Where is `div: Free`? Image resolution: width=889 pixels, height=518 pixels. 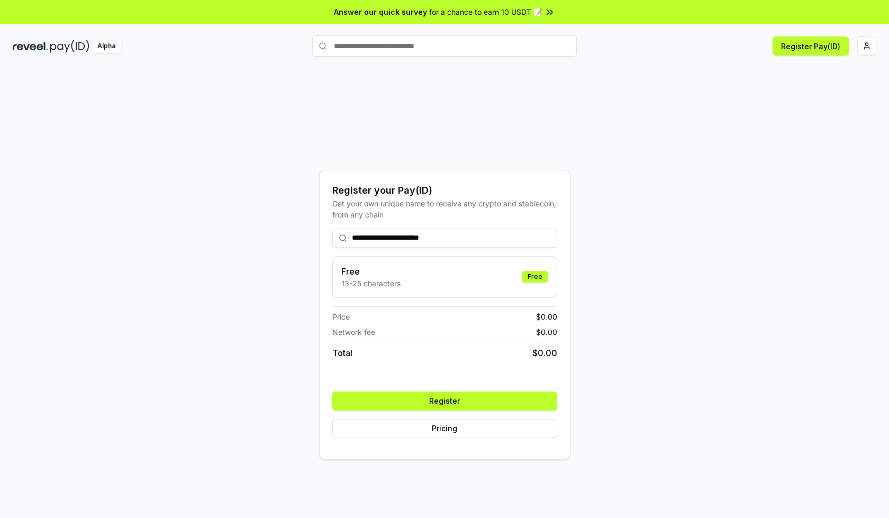 div: Free is located at coordinates (535, 277).